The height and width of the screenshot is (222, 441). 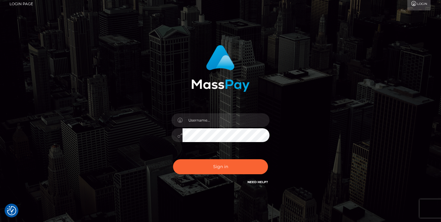 What do you see at coordinates (220, 167) in the screenshot?
I see `button: Sign in` at bounding box center [220, 167].